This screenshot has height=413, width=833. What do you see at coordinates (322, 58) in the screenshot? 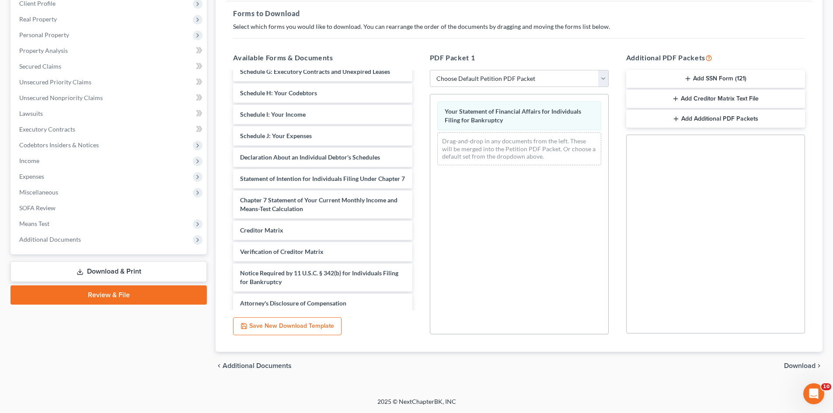
I see `h5: Available Forms & Documents` at bounding box center [322, 58].